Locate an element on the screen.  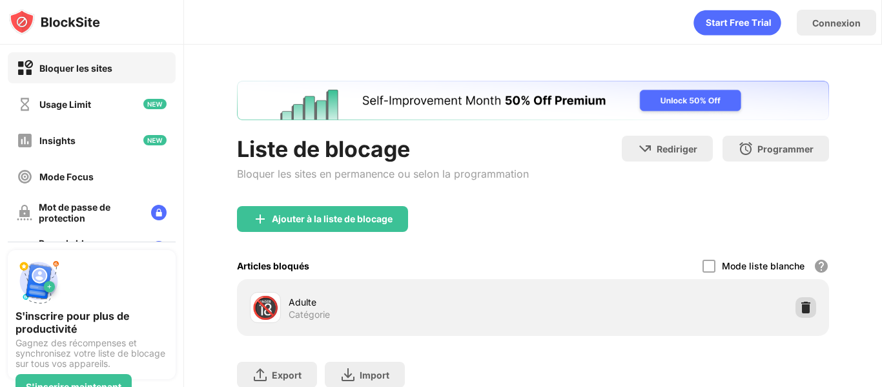
div: animation is located at coordinates (737, 23).